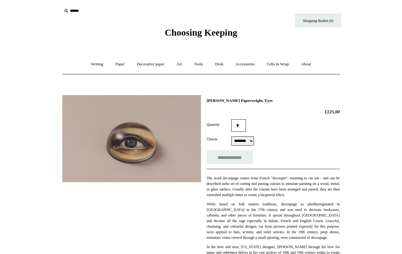 This screenshot has height=254, width=402. Describe the element at coordinates (219, 125) in the screenshot. I see `label: Quantity` at that location.